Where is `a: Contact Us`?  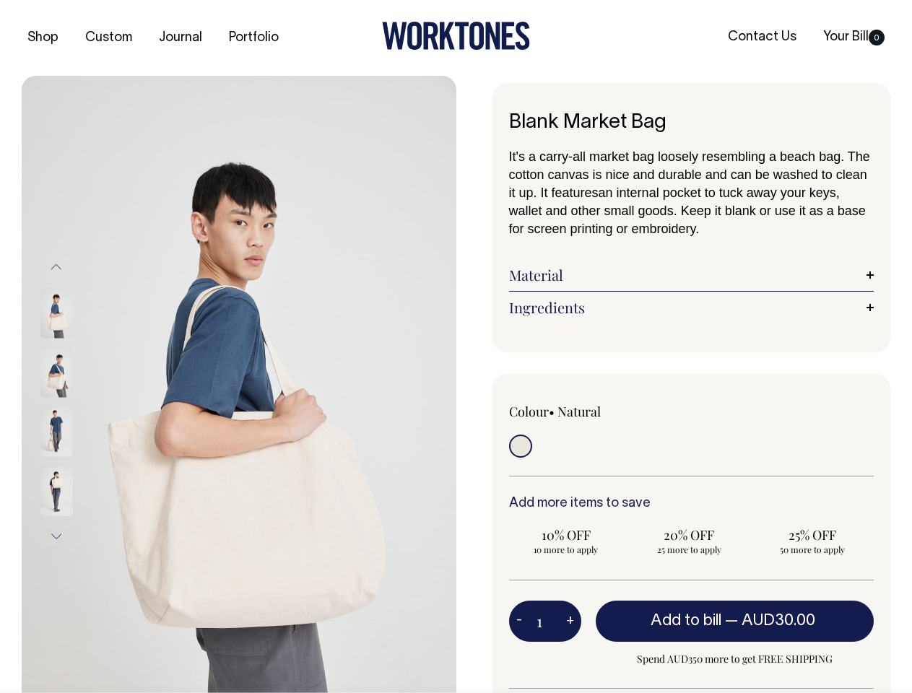 a: Contact Us is located at coordinates (762, 37).